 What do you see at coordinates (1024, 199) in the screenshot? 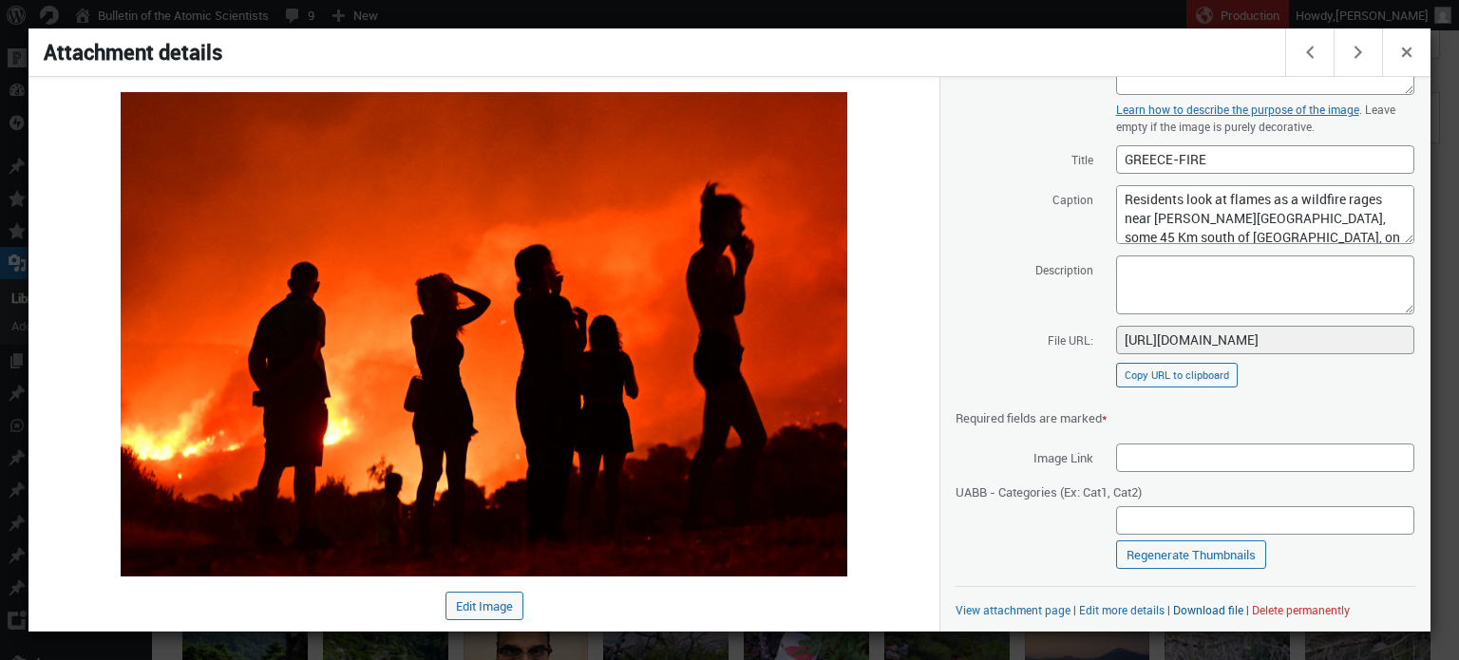
I see `label: Caption` at bounding box center [1024, 199].